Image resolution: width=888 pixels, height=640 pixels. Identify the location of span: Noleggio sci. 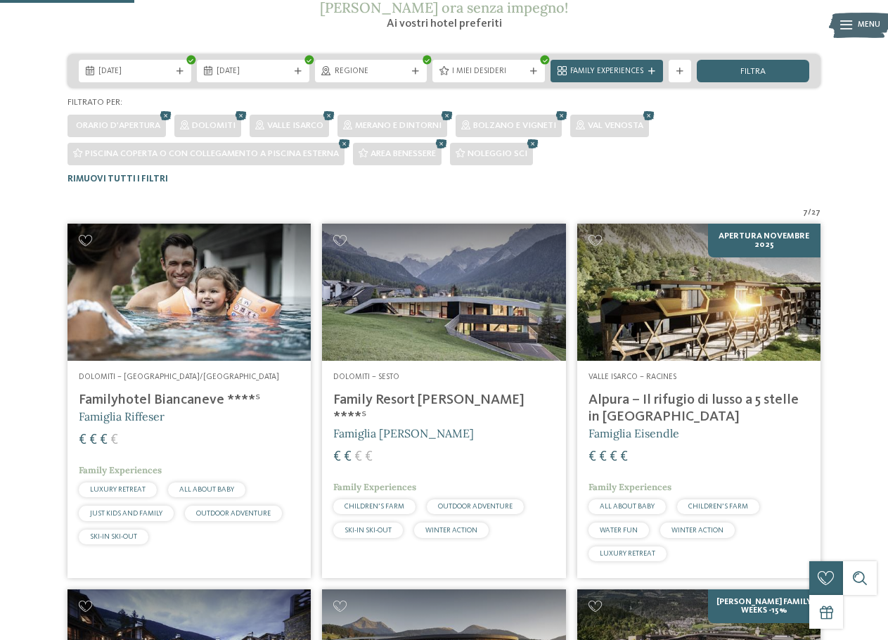
(497, 153).